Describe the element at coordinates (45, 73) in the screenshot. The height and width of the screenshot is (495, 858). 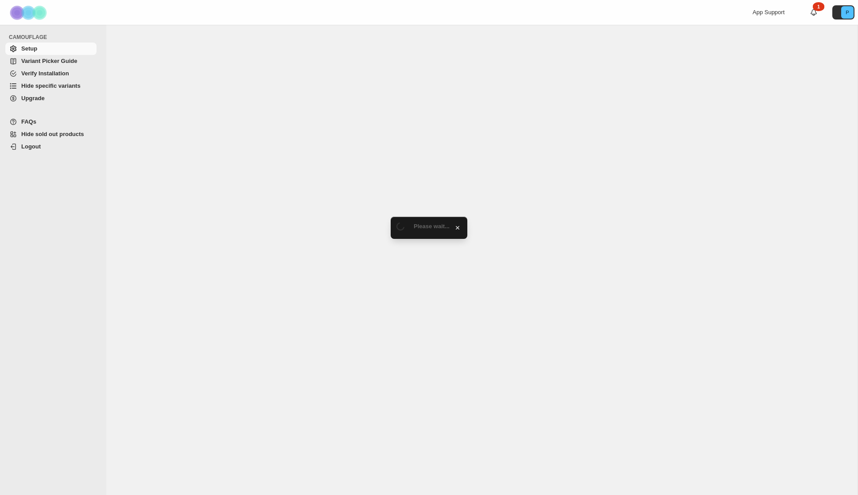
I see `span: Verify Installation` at that location.